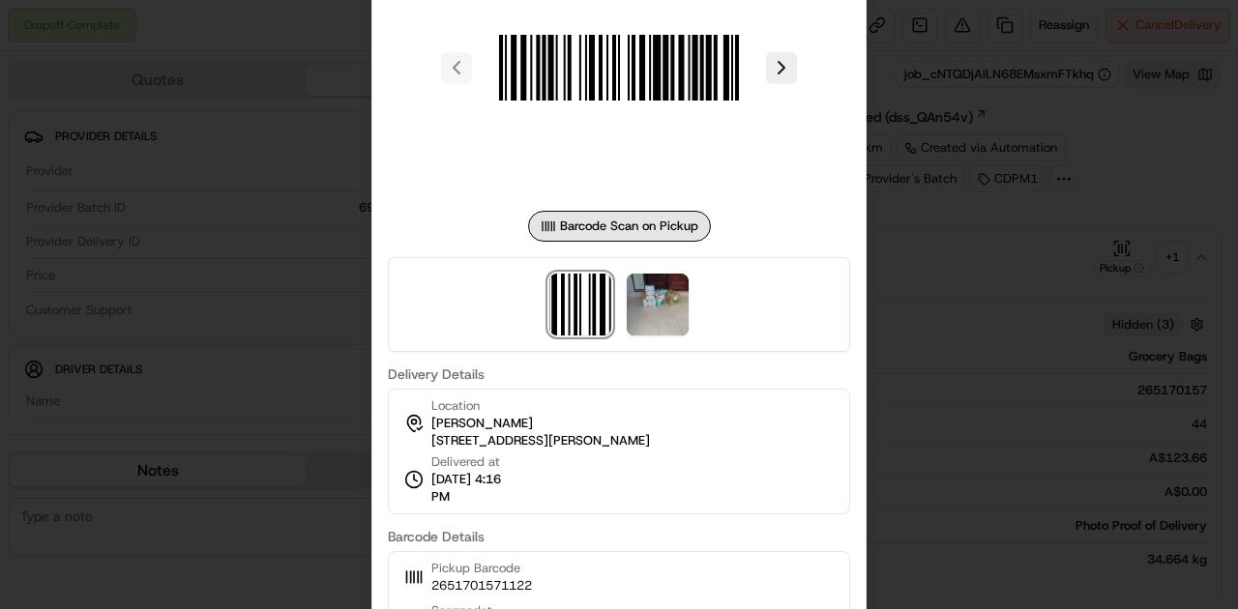 This screenshot has width=1238, height=609. I want to click on label: Delivery Details, so click(619, 374).